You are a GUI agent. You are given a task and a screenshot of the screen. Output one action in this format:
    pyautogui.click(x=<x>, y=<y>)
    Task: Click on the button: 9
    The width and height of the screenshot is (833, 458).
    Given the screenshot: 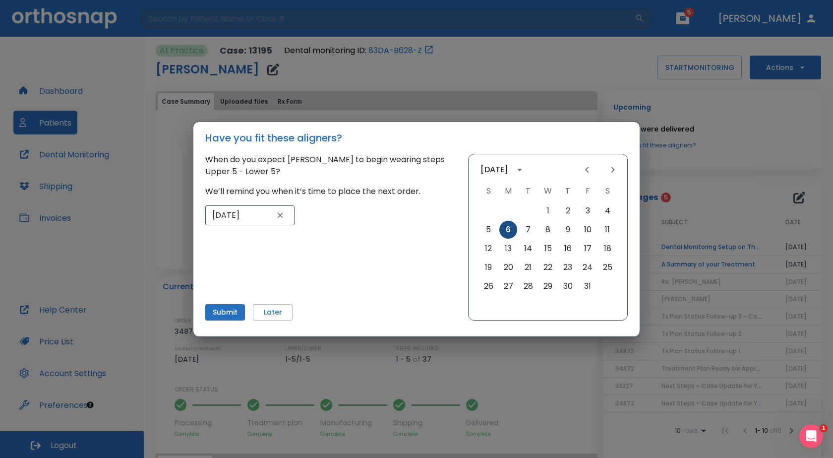 What is the action you would take?
    pyautogui.click(x=568, y=230)
    